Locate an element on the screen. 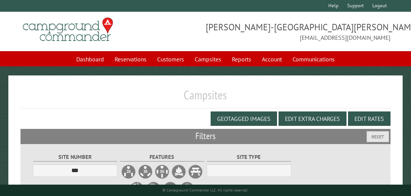  a: Account is located at coordinates (272, 59).